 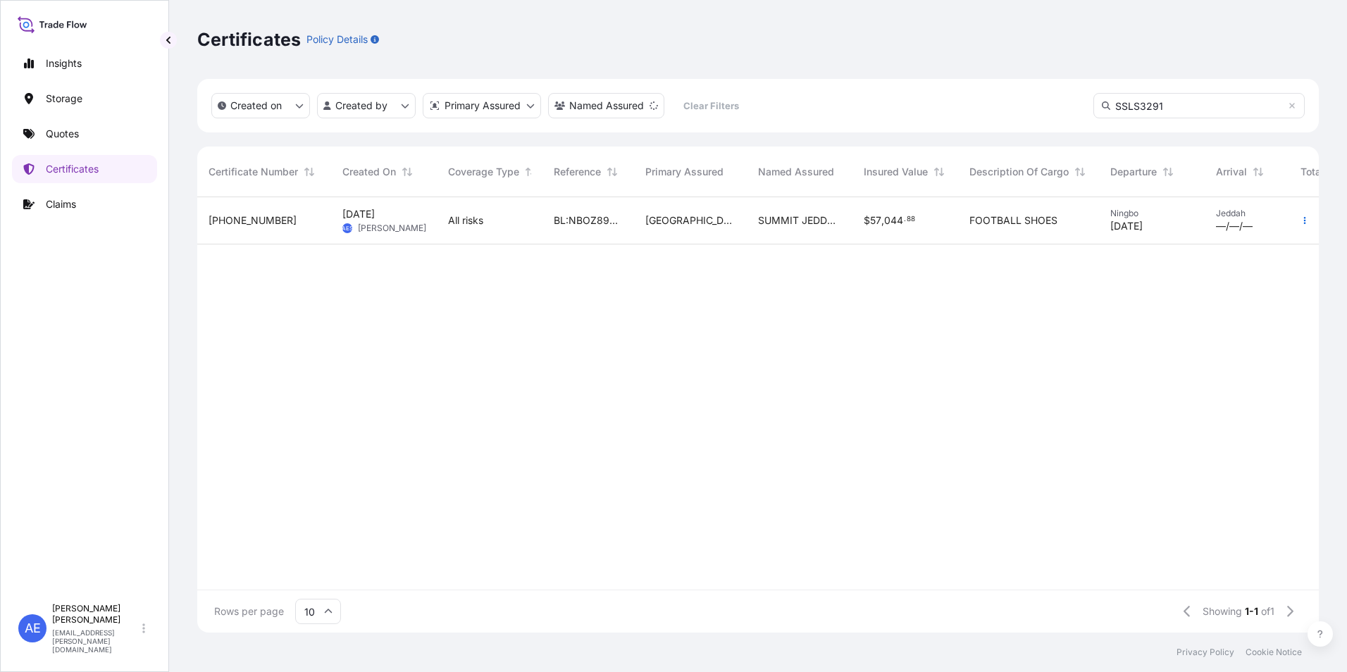 I want to click on span: Showing, so click(x=1222, y=611).